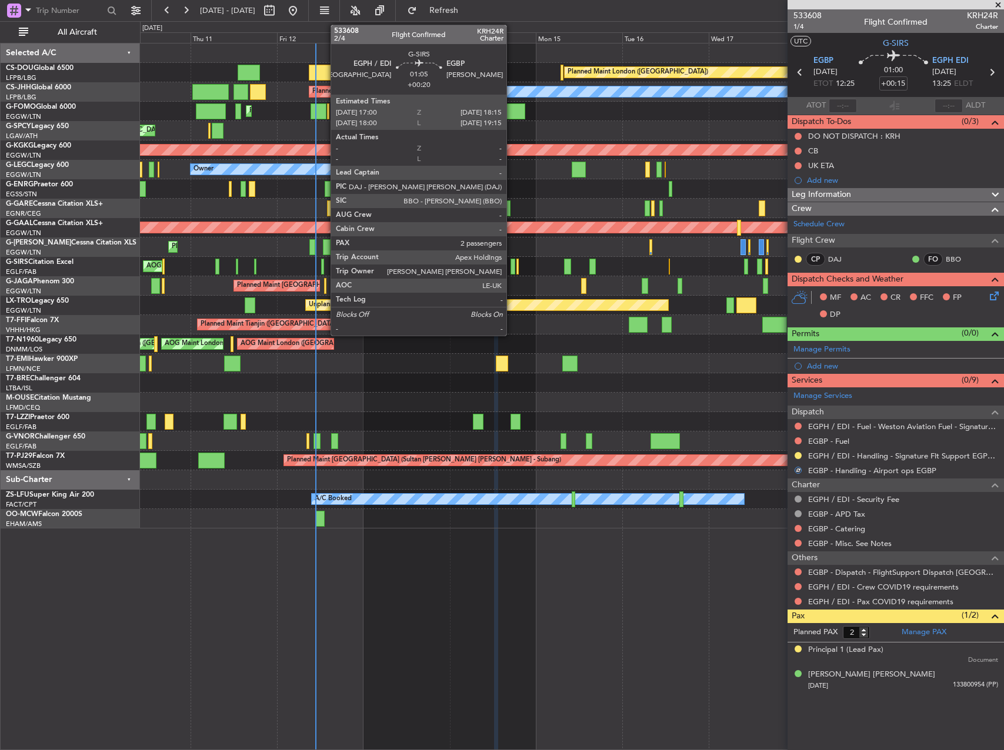  What do you see at coordinates (45, 437) in the screenshot?
I see `a: G-VNORChallenger 650` at bounding box center [45, 437].